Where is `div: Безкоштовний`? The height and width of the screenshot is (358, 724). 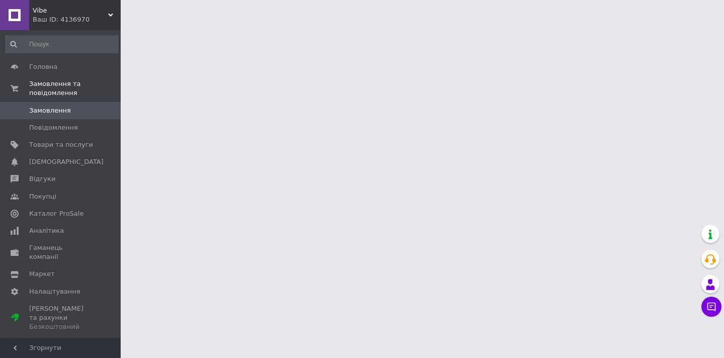 div: Безкоштовний is located at coordinates (61, 327).